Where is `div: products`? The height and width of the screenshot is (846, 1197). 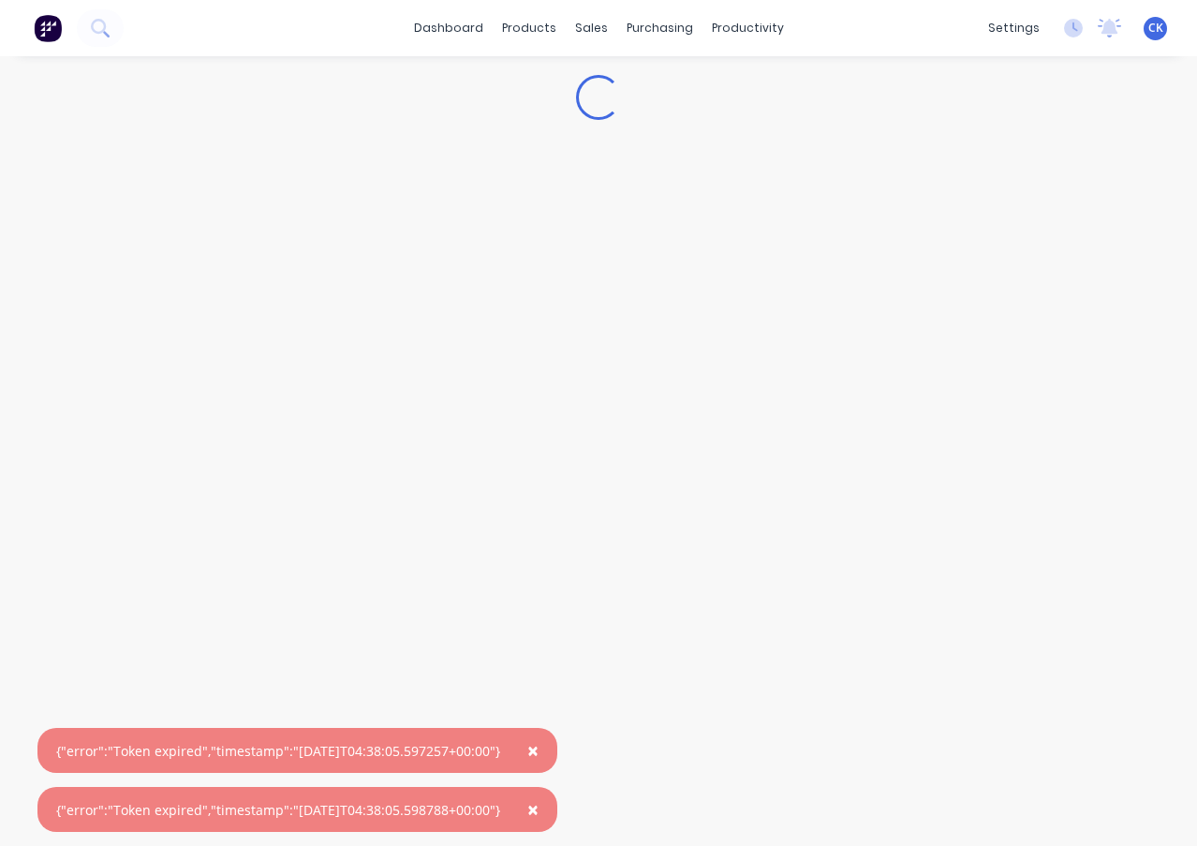
div: products is located at coordinates (529, 28).